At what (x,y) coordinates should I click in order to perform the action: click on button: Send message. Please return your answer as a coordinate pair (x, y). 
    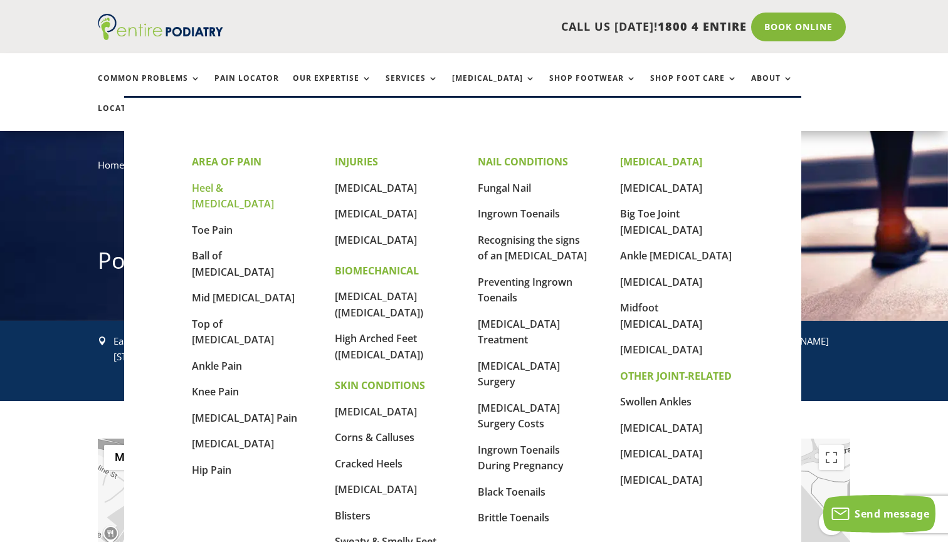
    Looking at the image, I should click on (879, 514).